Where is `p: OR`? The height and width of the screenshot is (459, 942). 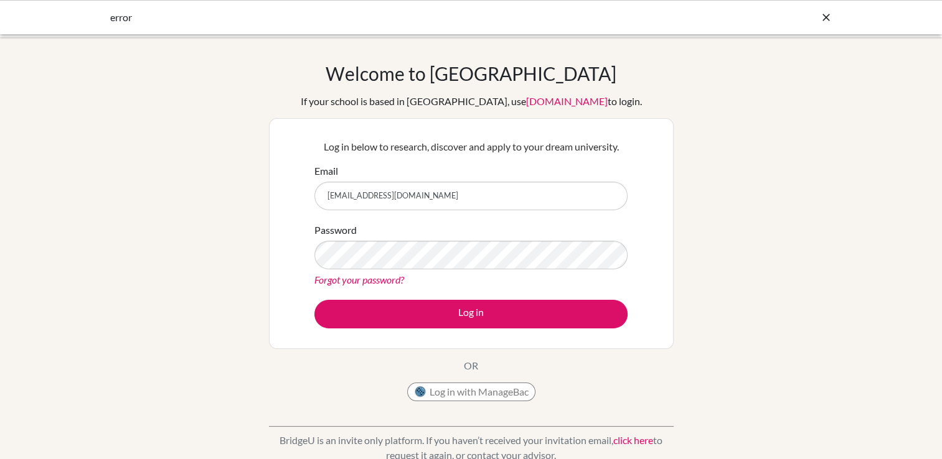
p: OR is located at coordinates (471, 366).